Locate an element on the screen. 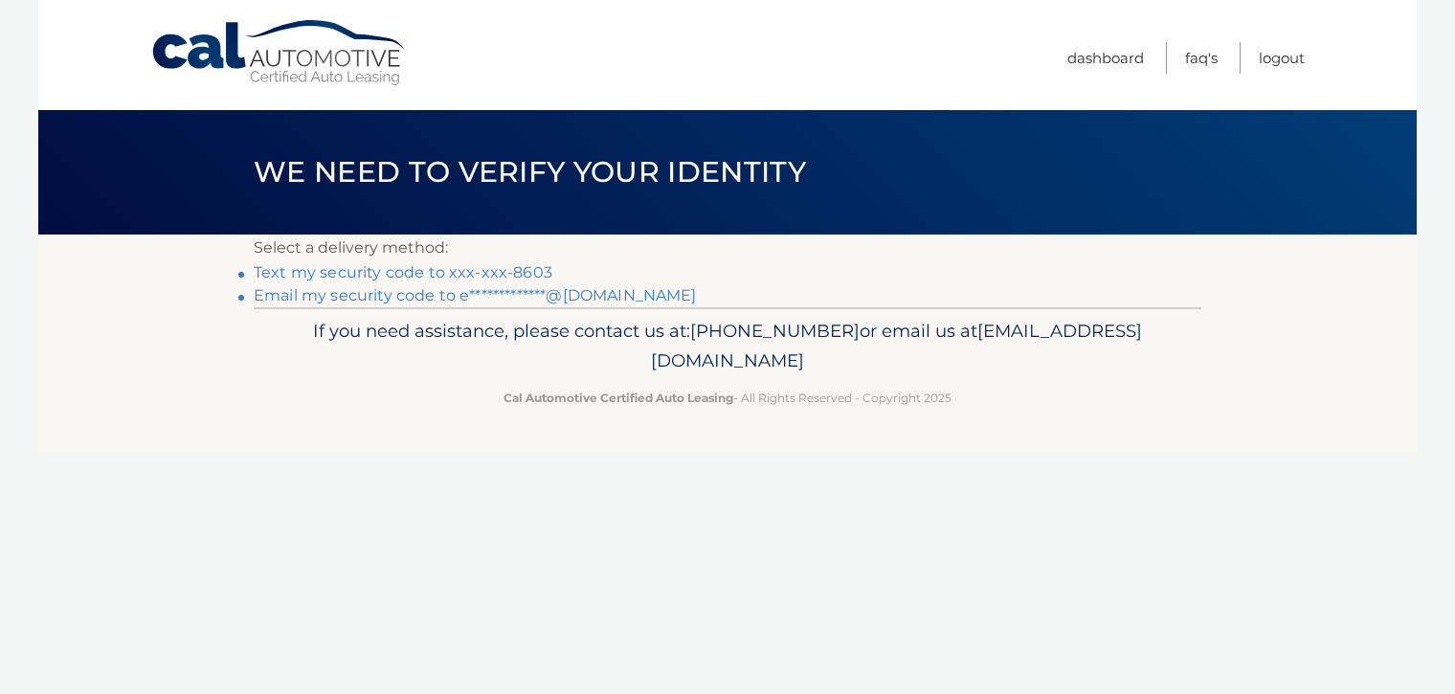 This screenshot has height=694, width=1455. a: FAQ's is located at coordinates (1201, 57).